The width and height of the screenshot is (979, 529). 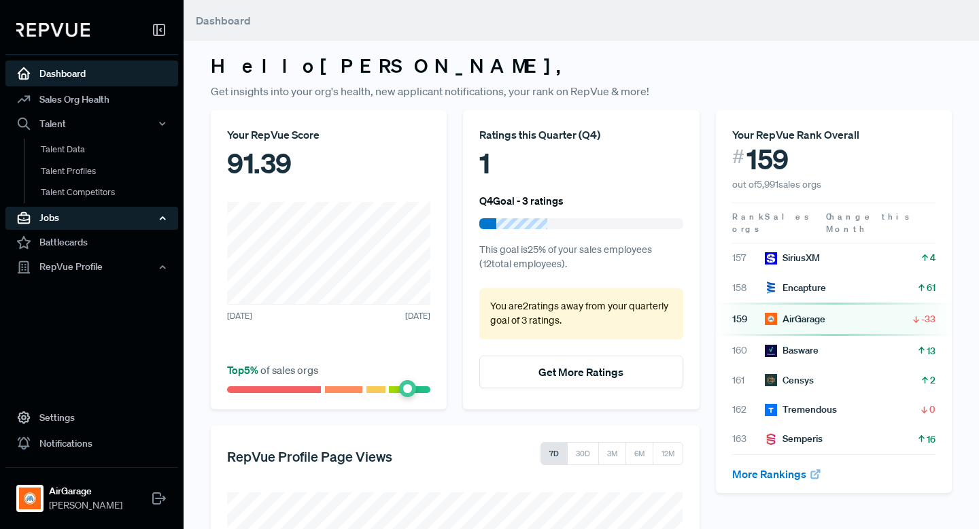 I want to click on div: Censys, so click(x=789, y=380).